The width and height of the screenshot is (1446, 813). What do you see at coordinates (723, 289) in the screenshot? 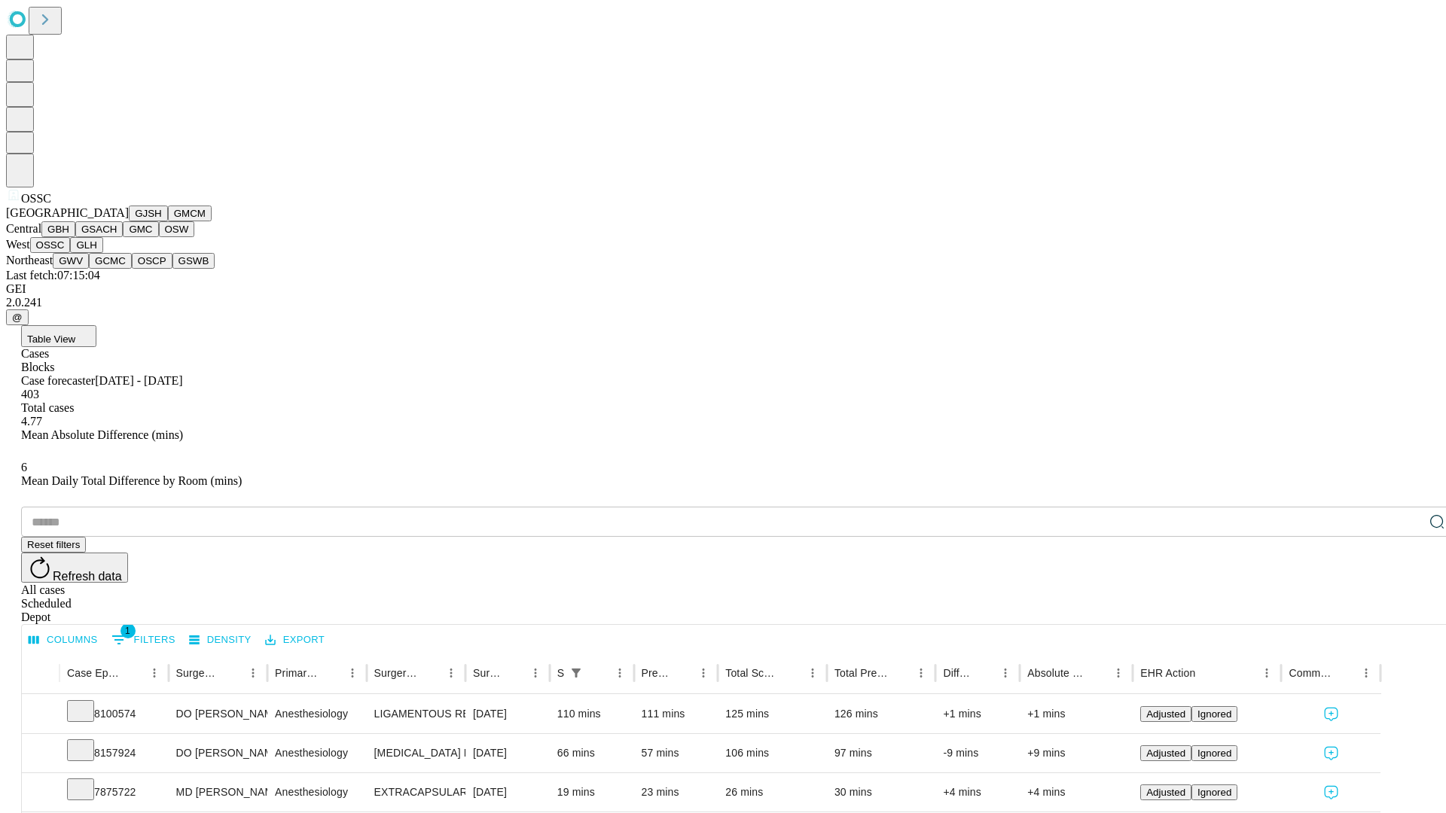
I see `div: GEI` at bounding box center [723, 289].